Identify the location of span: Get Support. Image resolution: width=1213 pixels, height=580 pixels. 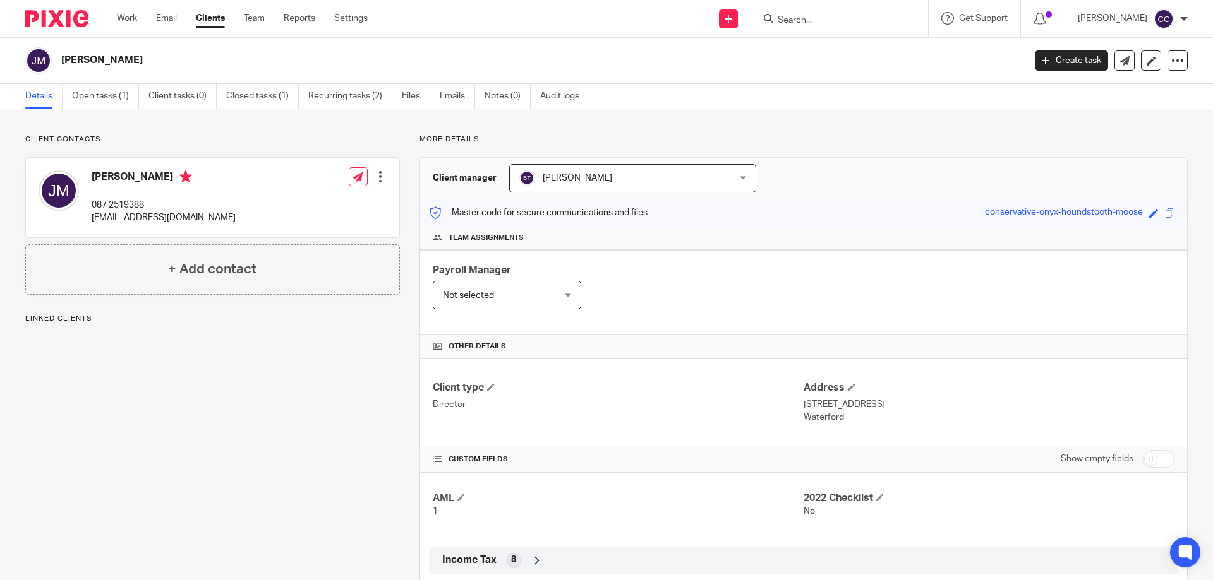
(983, 18).